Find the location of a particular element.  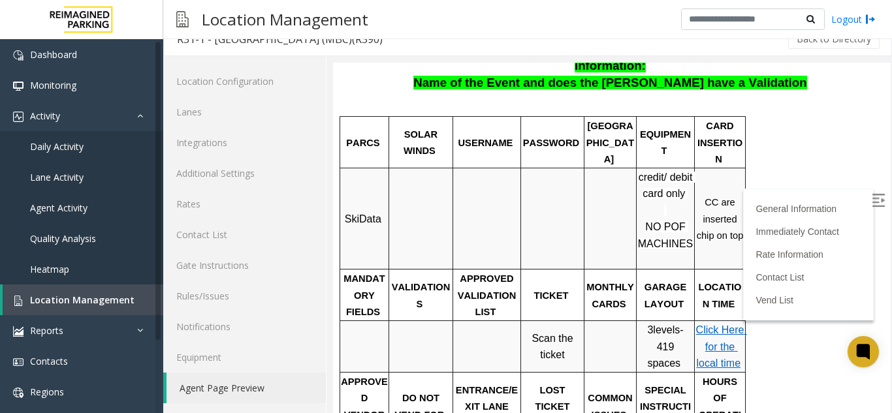

a: Notifications is located at coordinates (244, 326).